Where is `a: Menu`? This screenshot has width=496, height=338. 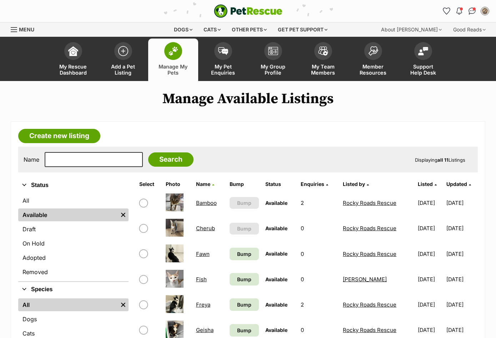 a: Menu is located at coordinates (25, 29).